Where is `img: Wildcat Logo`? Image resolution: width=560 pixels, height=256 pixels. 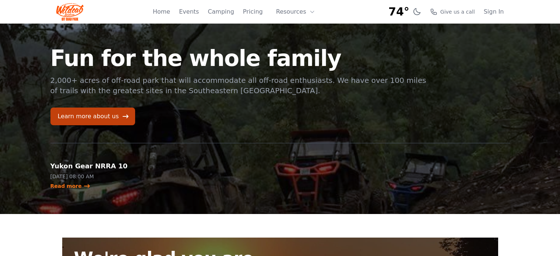
img: Wildcat Logo is located at coordinates (70, 12).